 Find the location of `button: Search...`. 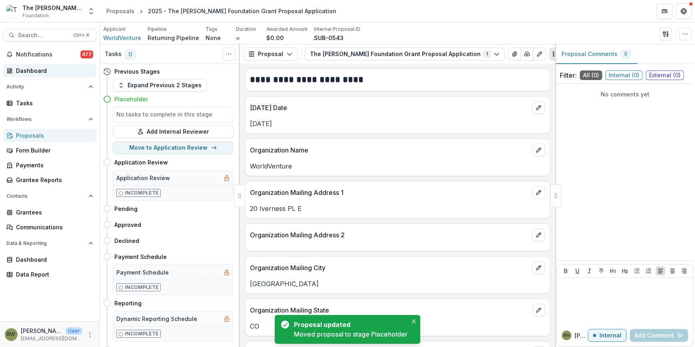

button: Search... is located at coordinates (50, 35).